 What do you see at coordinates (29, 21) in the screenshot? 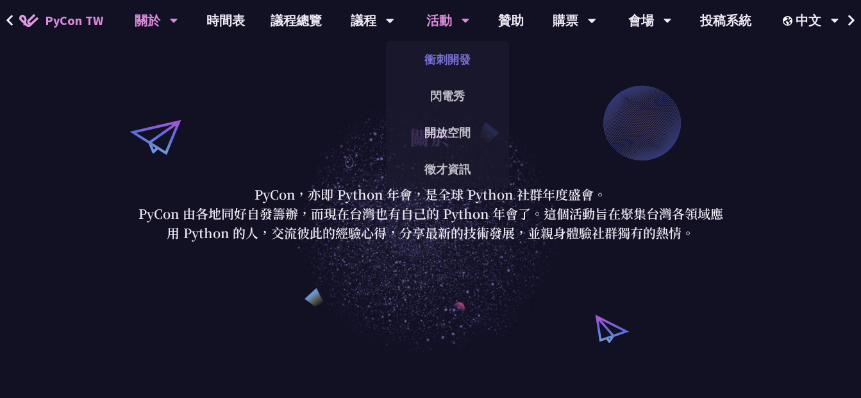
I see `img: Home icon of PyCon TW 2025` at bounding box center [29, 21].